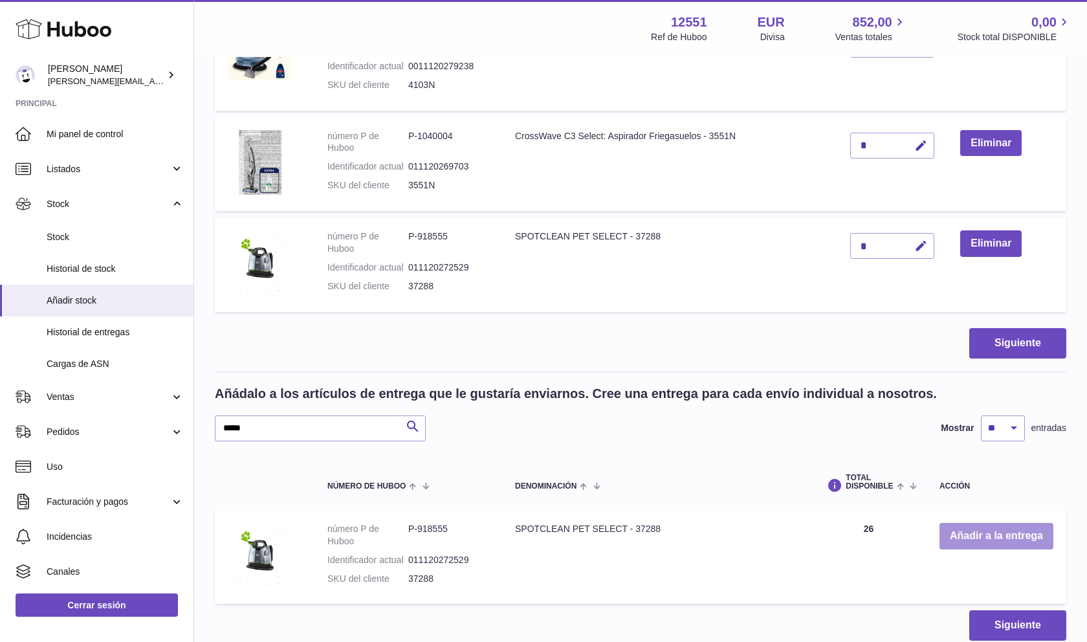 The height and width of the screenshot is (642, 1087). What do you see at coordinates (773, 37) in the screenshot?
I see `div: Divisa` at bounding box center [773, 37].